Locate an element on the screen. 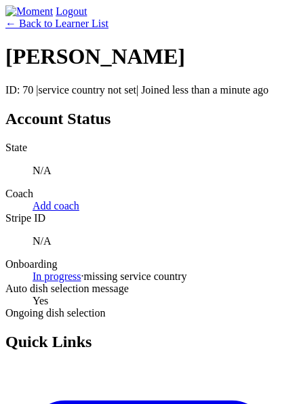 Image resolution: width=297 pixels, height=404 pixels. dt: Auto dish selection message is located at coordinates (148, 289).